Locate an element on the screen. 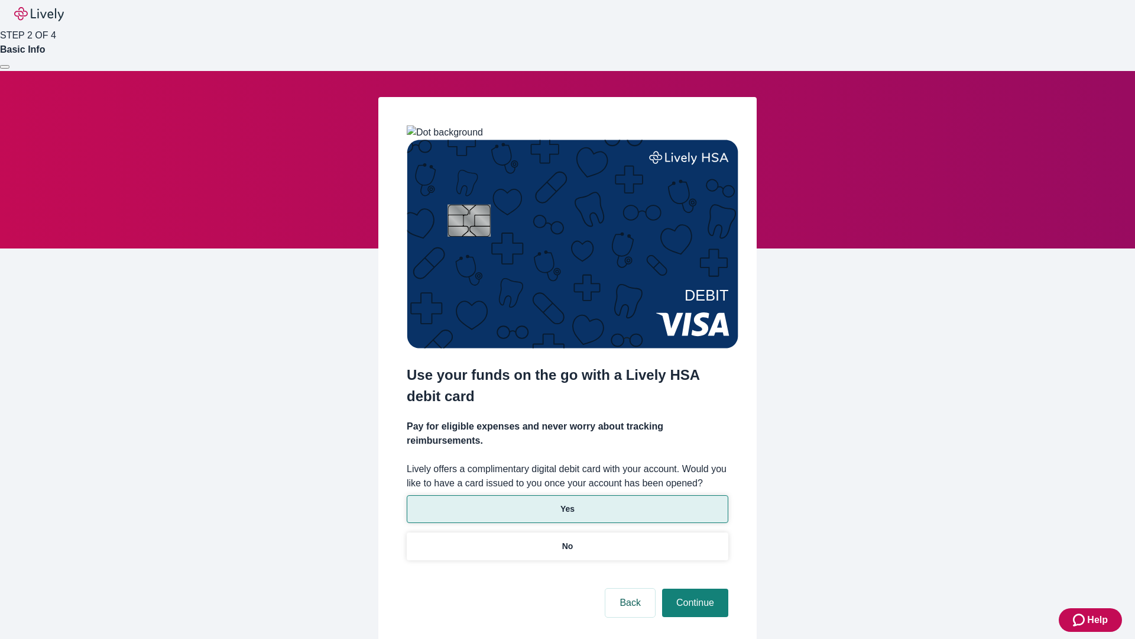 The width and height of the screenshot is (1135, 639). p: No is located at coordinates (568, 546).